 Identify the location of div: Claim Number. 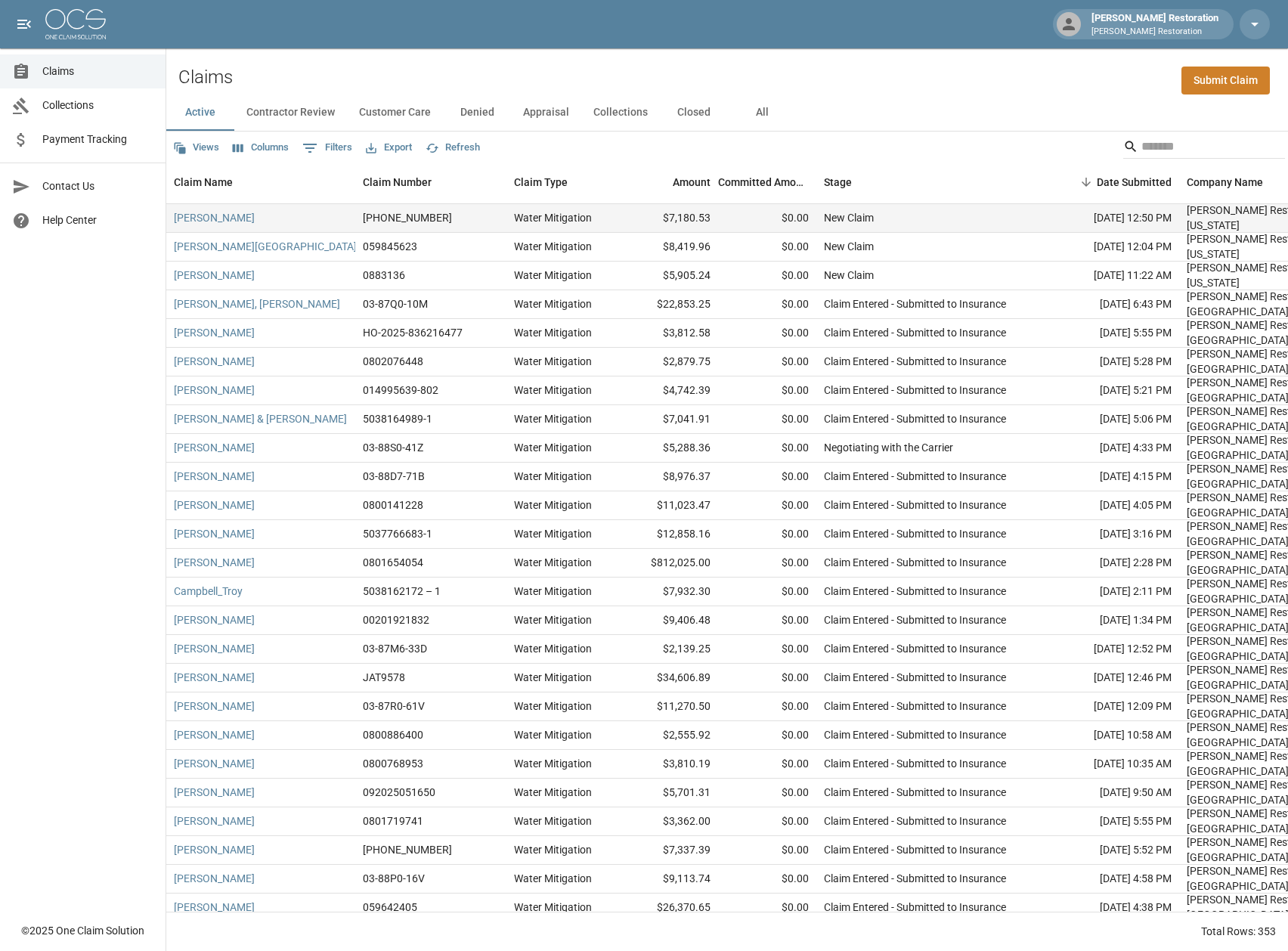
(431, 183).